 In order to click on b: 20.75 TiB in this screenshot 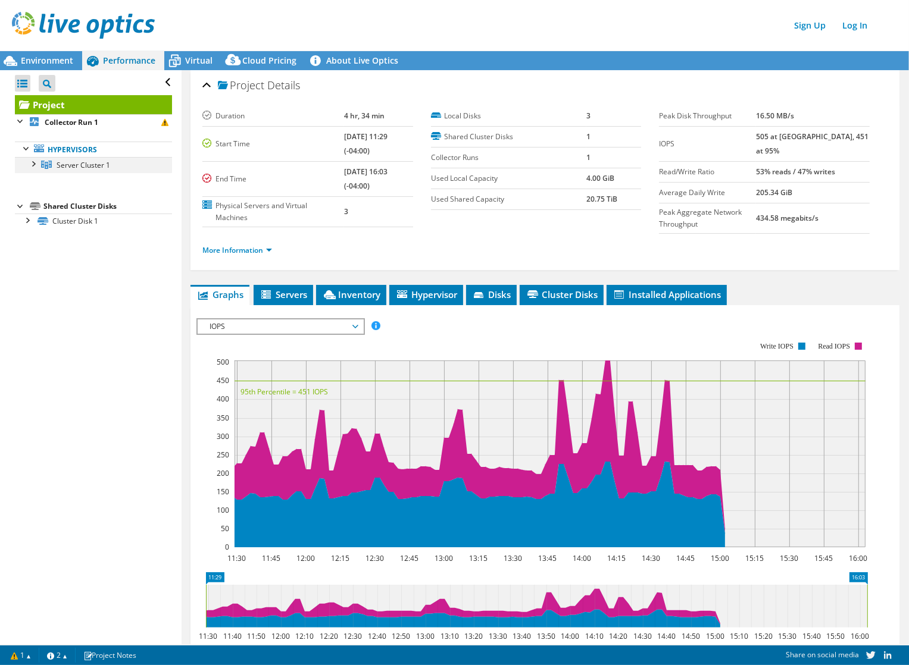, I will do `click(602, 199)`.